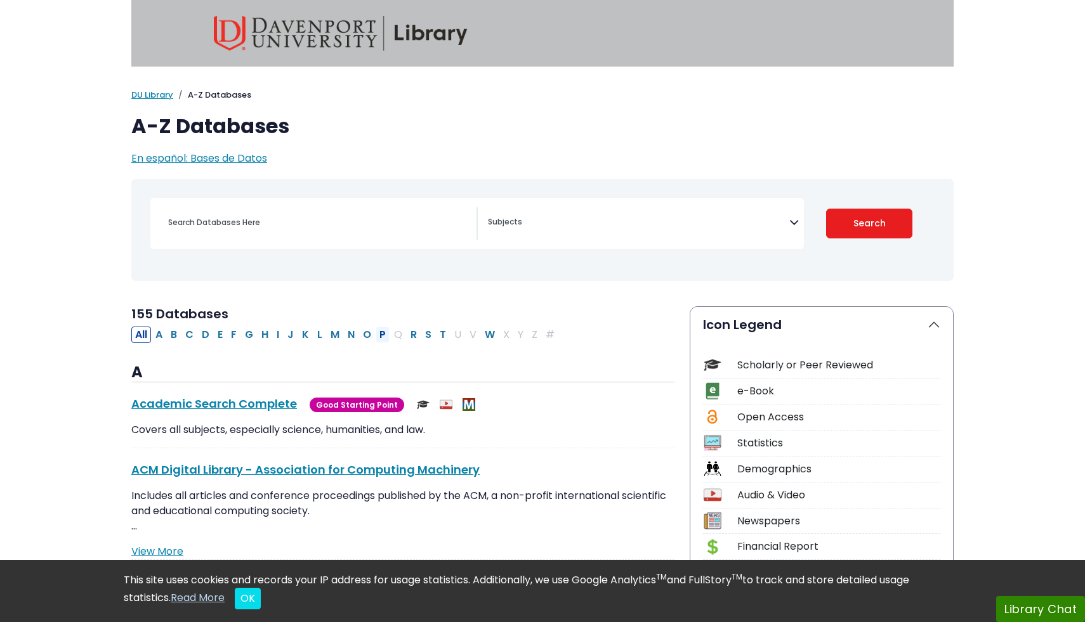 This screenshot has width=1085, height=622. Describe the element at coordinates (403, 511) in the screenshot. I see `p: Includes all articles and conference proceedings published by the ACM, a non-profit international...` at that location.